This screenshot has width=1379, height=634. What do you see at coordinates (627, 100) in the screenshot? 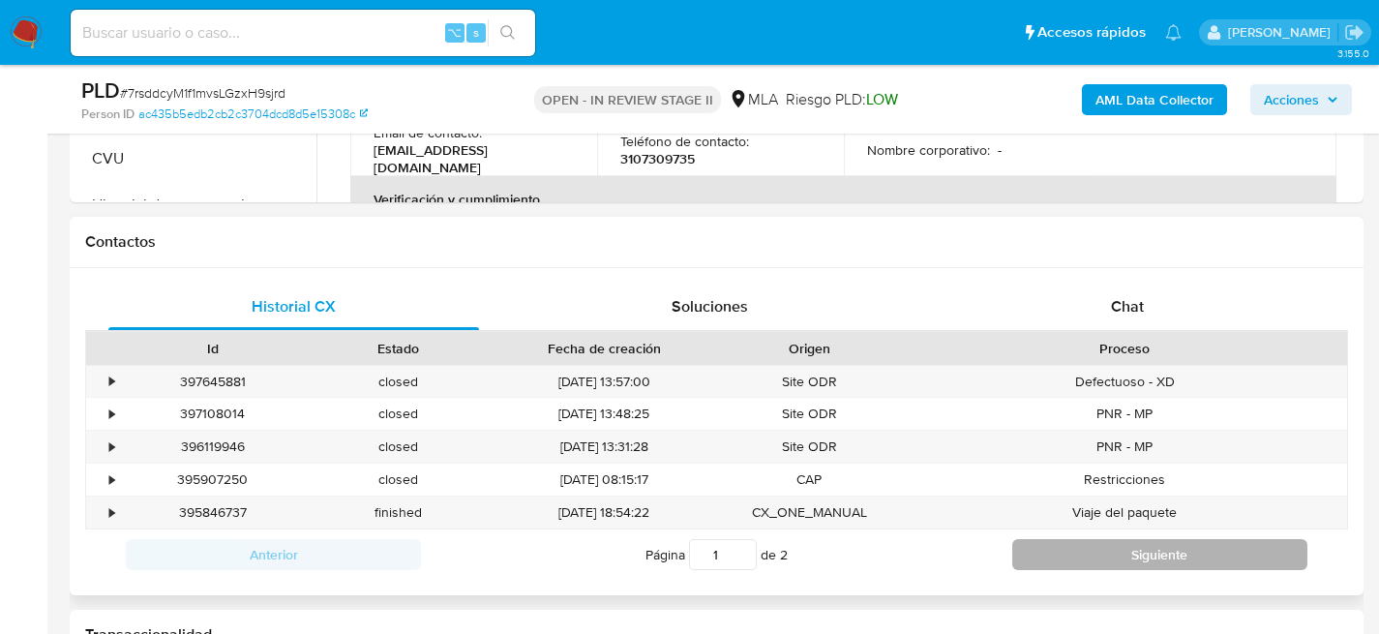
I see `p: OPEN - IN REVIEW STAGE II` at bounding box center [627, 100].